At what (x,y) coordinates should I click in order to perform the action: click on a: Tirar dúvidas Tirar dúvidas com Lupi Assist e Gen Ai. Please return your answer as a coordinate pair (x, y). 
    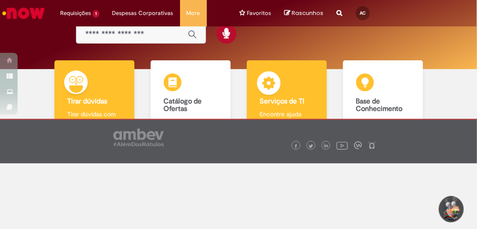
    Looking at the image, I should click on (94, 102).